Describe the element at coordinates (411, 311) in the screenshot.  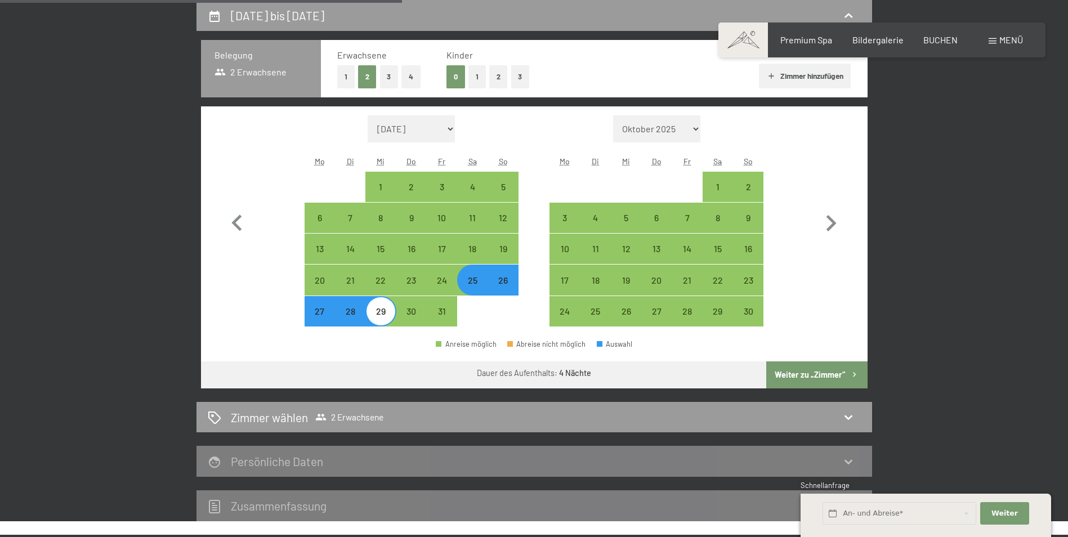
I see `div: Thu Oct 30 2025` at that location.